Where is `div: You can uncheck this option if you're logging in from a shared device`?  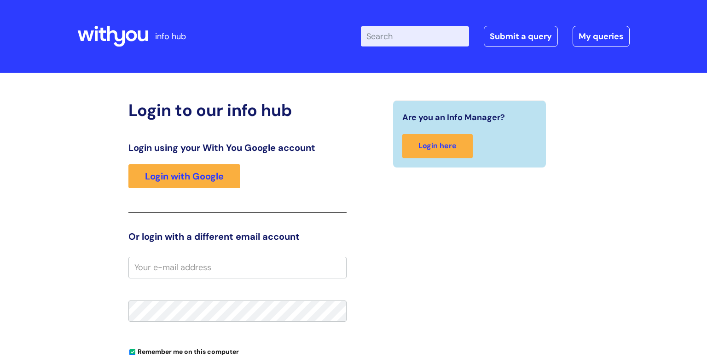
div: You can uncheck this option if you're logging in from a shared device is located at coordinates (237, 351).